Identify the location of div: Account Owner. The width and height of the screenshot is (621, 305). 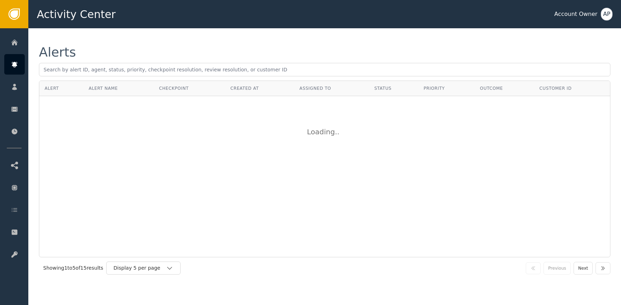
(575, 14).